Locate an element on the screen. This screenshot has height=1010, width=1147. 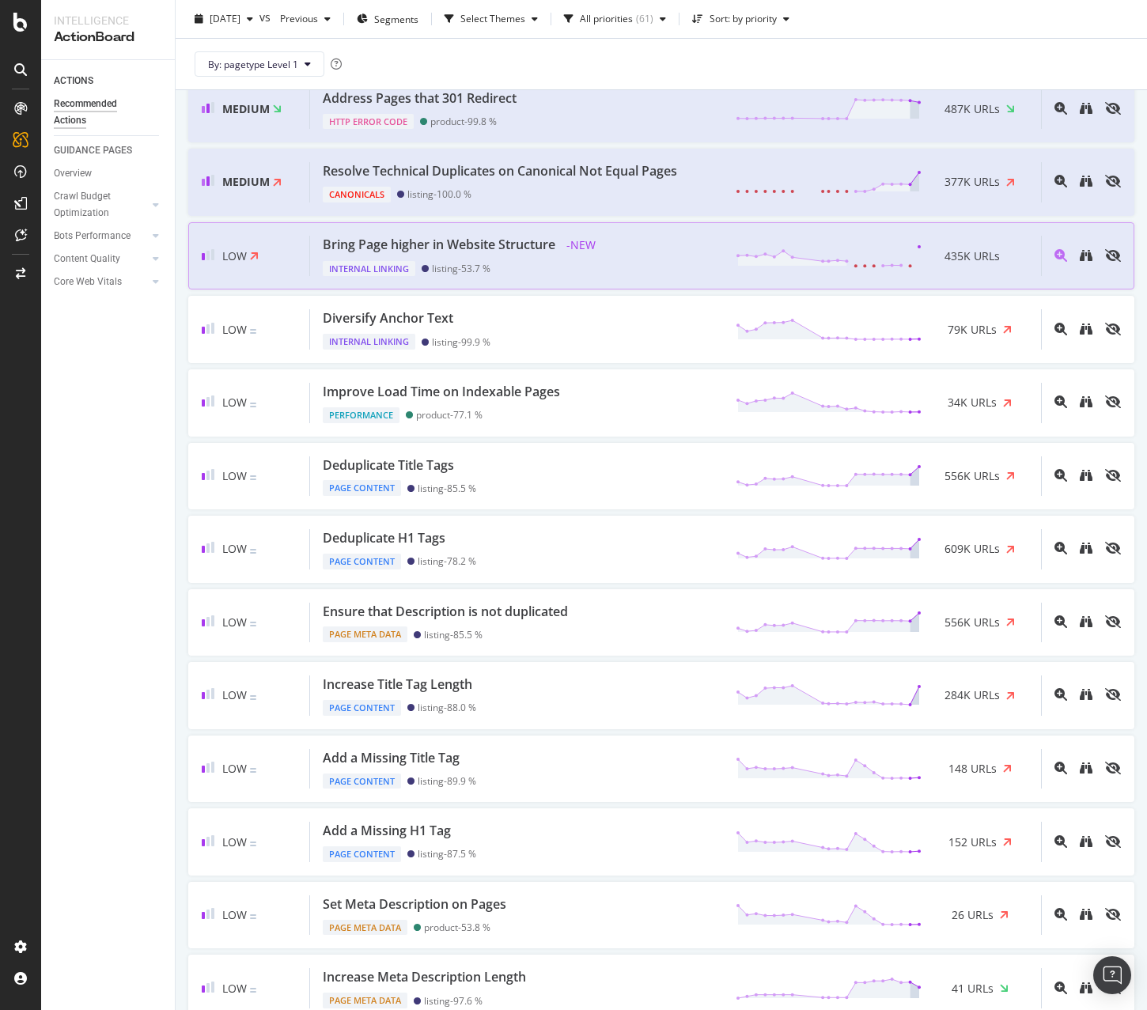
span: 148 URLs is located at coordinates (972, 769).